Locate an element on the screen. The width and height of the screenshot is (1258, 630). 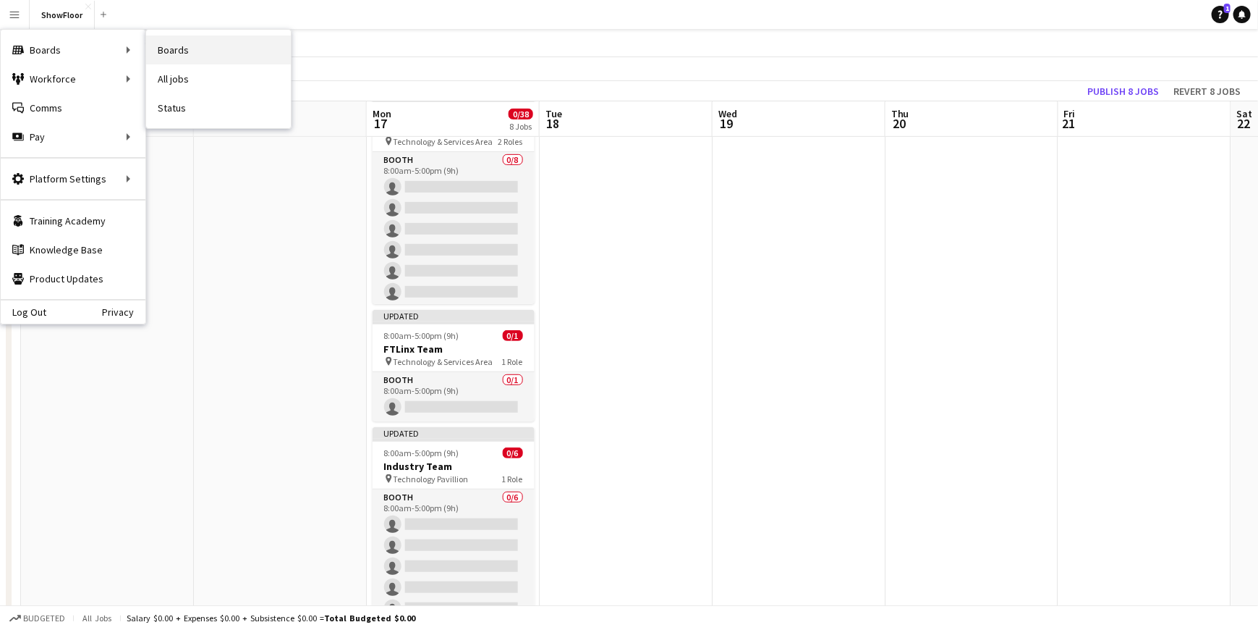
div: 8 Jobs is located at coordinates (521, 126).